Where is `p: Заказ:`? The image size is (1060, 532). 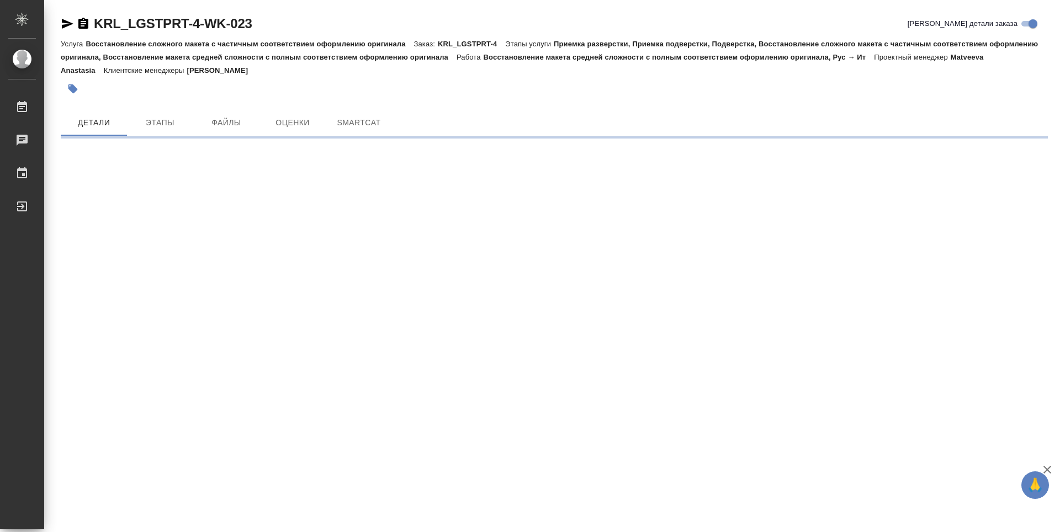 p: Заказ: is located at coordinates (426, 44).